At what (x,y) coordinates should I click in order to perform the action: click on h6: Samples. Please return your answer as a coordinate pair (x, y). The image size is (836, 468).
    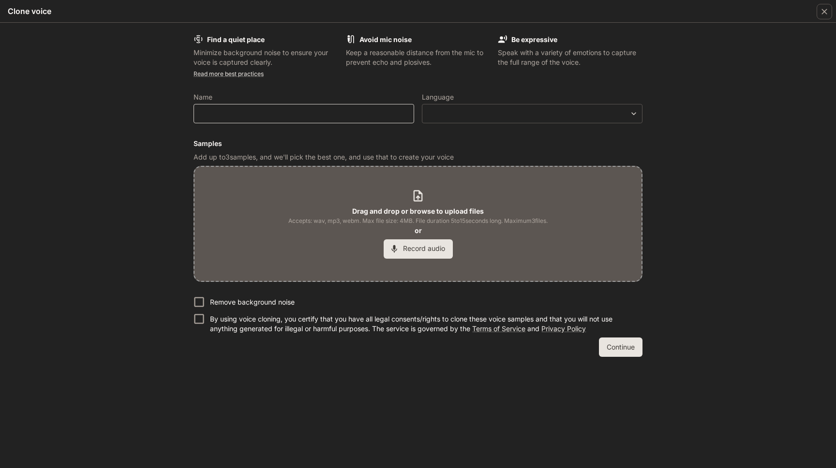
    Looking at the image, I should click on (418, 144).